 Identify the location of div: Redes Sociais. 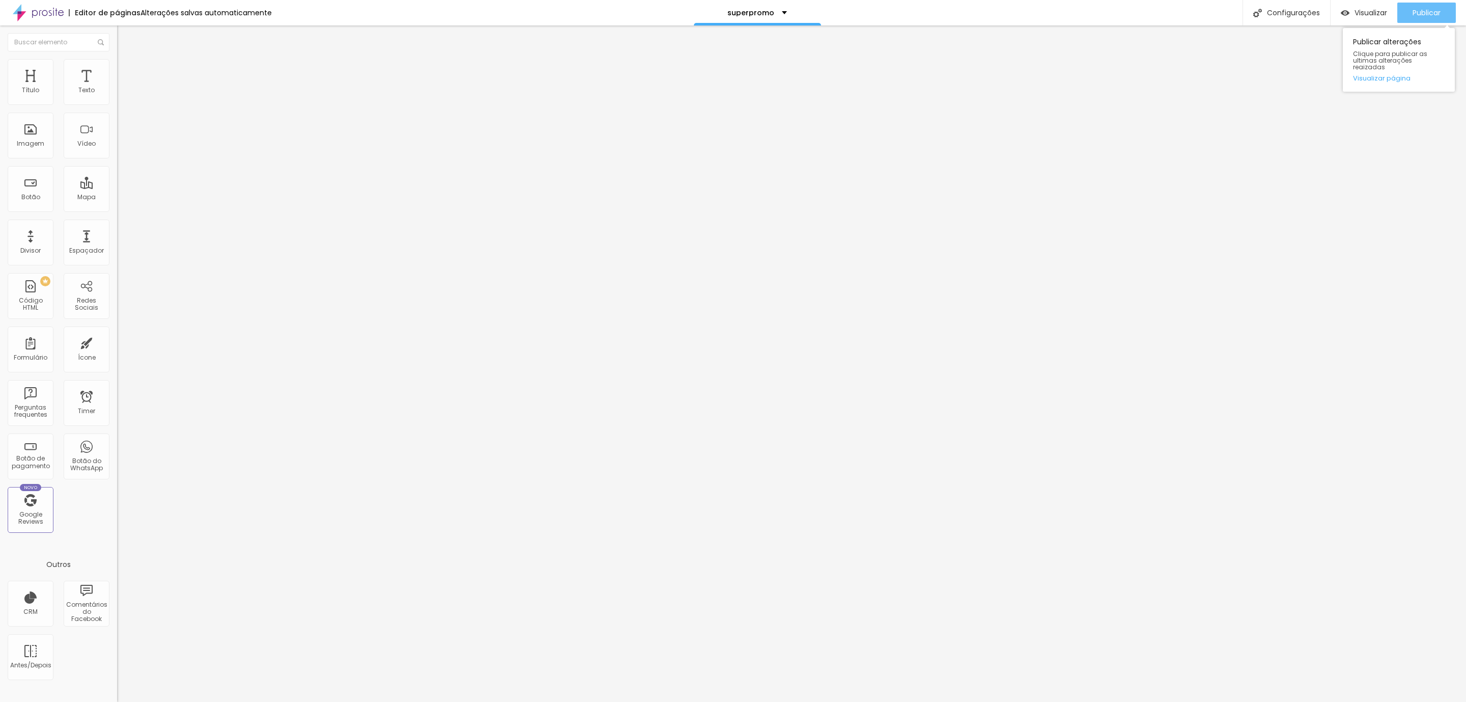
(86, 304).